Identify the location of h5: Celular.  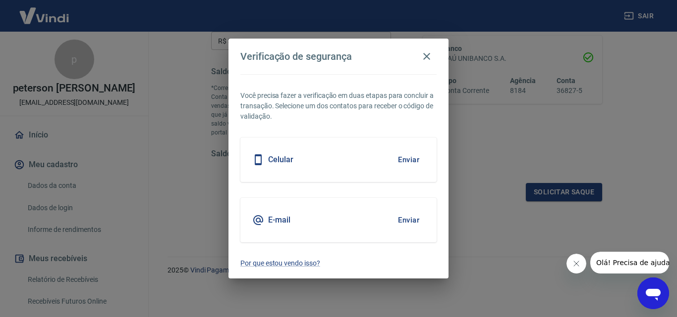
(280, 160).